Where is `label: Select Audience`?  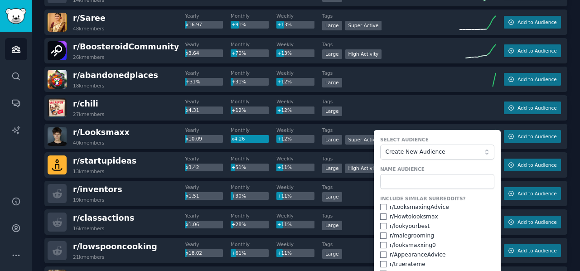 label: Select Audience is located at coordinates (437, 140).